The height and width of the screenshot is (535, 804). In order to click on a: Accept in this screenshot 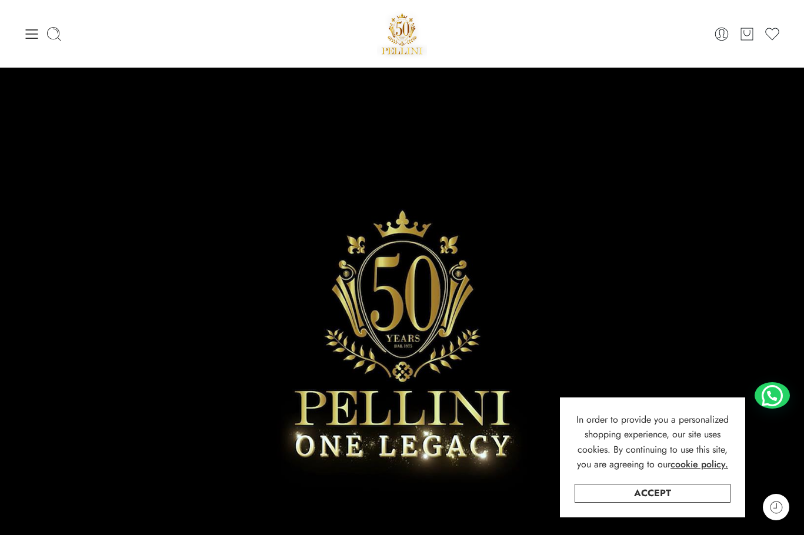, I will do `click(652, 493)`.